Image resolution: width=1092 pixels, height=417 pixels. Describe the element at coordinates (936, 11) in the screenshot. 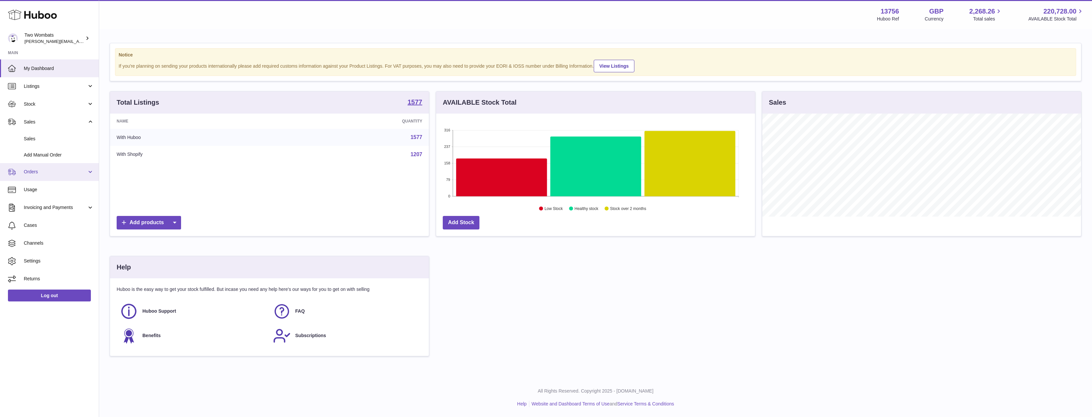

I see `strong: GBP` at that location.